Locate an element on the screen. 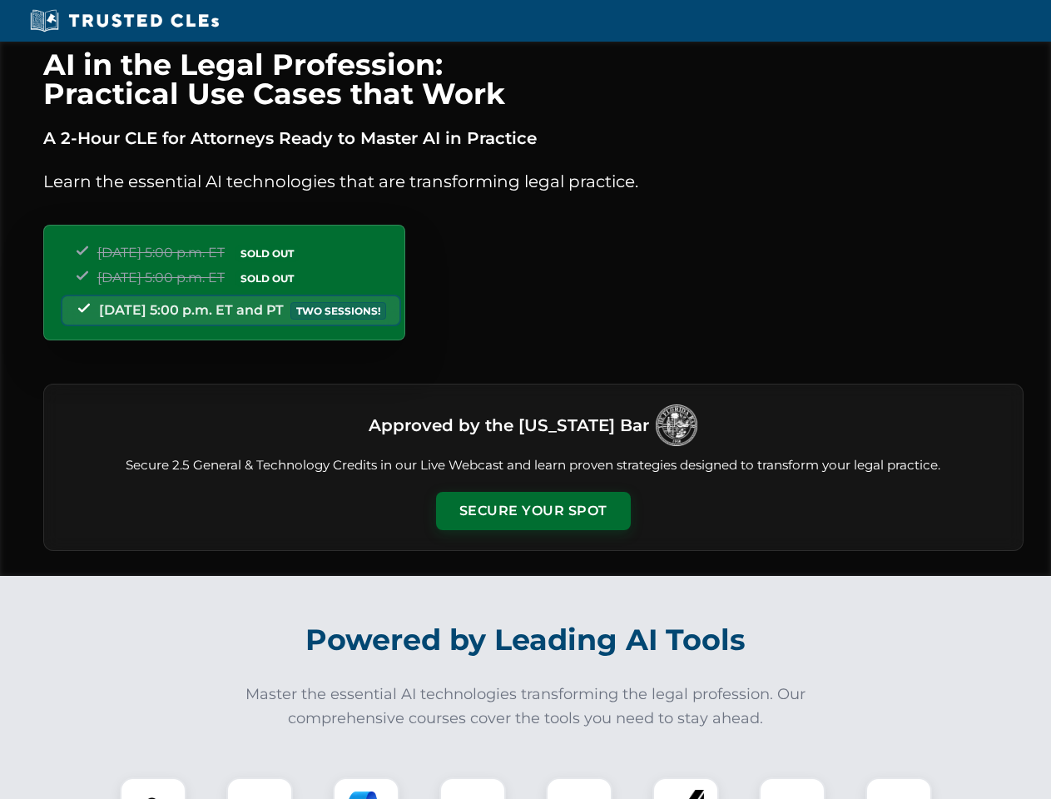  p: Master the essential AI technologies transforming the legal profession. Our comprehensive courses... is located at coordinates (526, 707).